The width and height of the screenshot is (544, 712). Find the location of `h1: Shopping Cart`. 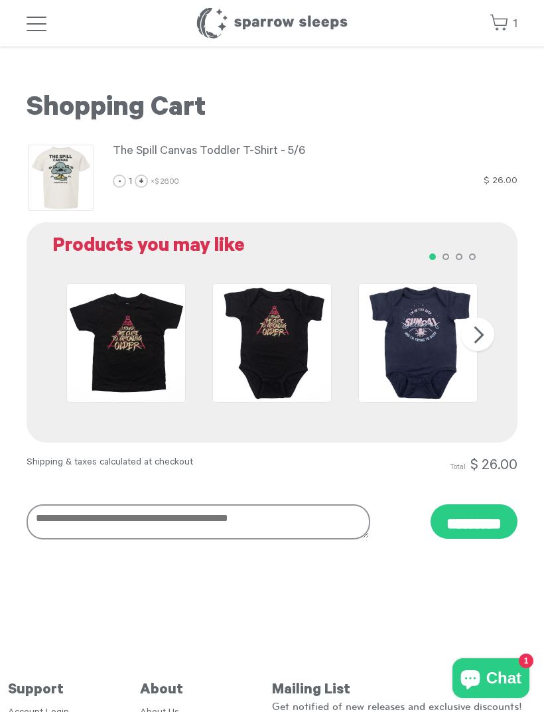

h1: Shopping Cart is located at coordinates (272, 110).